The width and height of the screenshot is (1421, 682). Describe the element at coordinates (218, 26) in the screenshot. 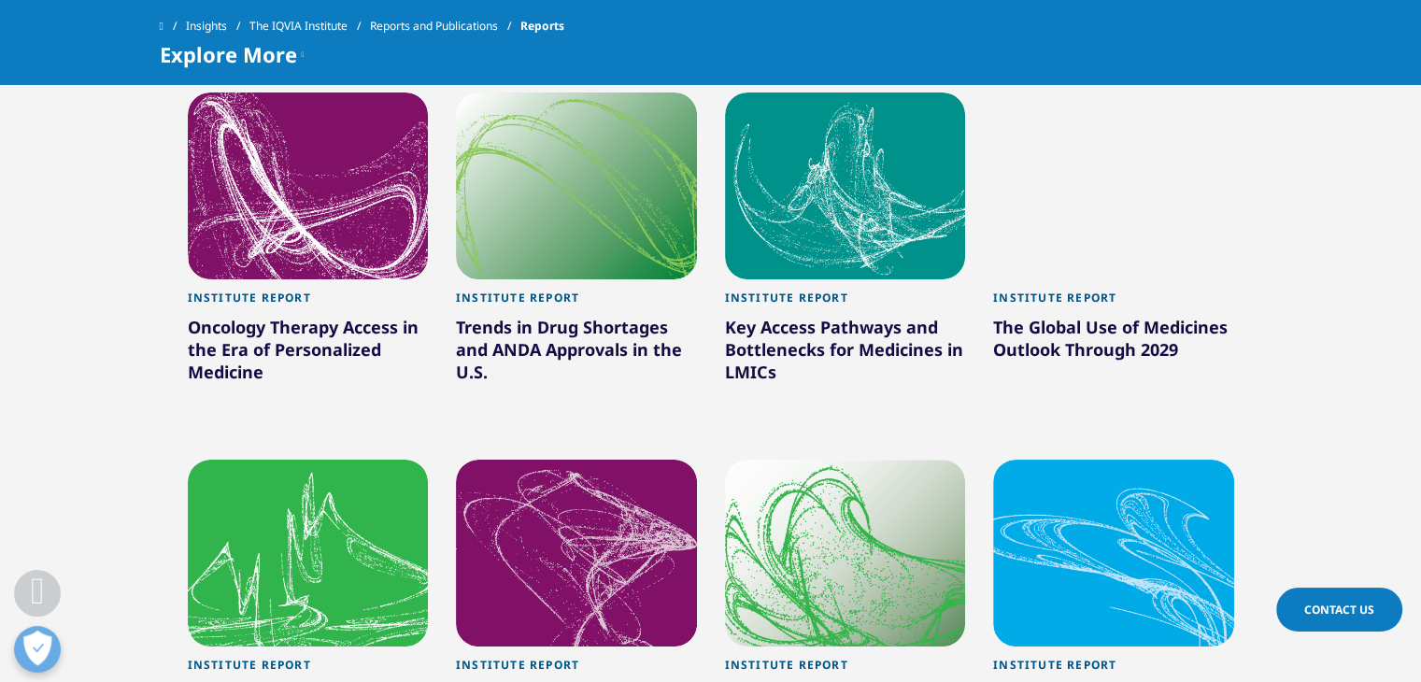

I see `a: Insights` at that location.